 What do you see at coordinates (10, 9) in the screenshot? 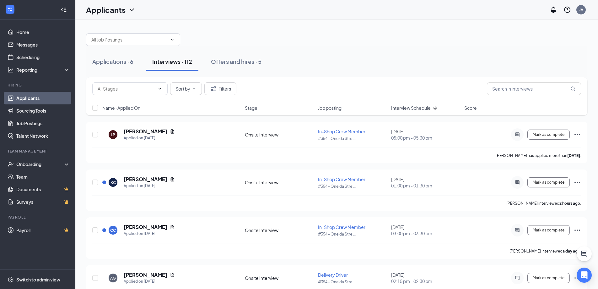
I see `svg: WorkstreamLogo` at bounding box center [10, 9].